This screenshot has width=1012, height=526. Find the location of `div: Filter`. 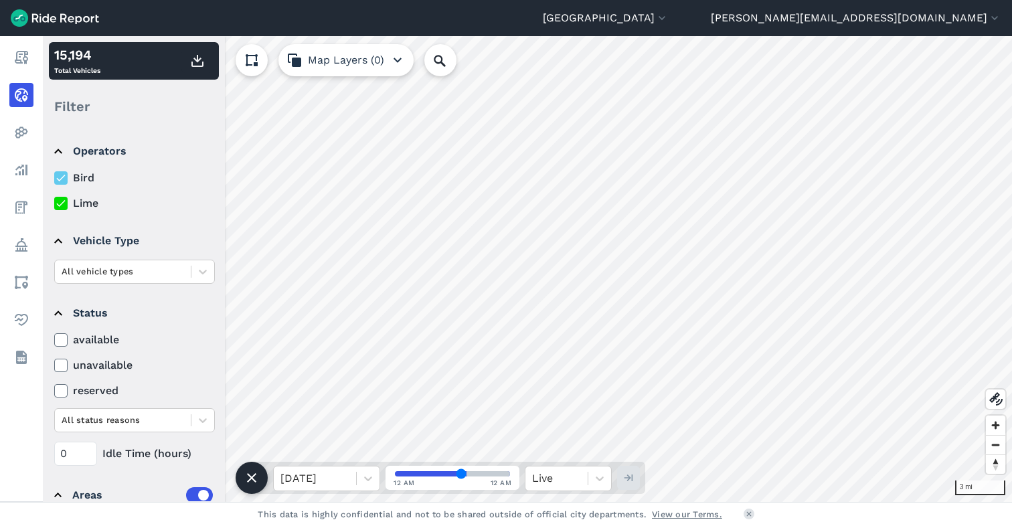

div: Filter is located at coordinates (134, 106).